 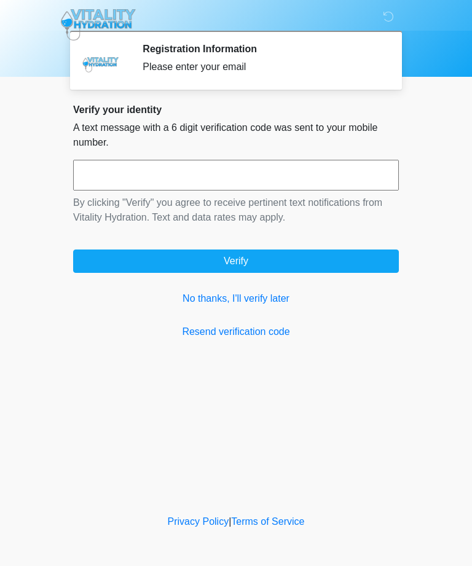 What do you see at coordinates (267, 521) in the screenshot?
I see `a: Terms of Service` at bounding box center [267, 521].